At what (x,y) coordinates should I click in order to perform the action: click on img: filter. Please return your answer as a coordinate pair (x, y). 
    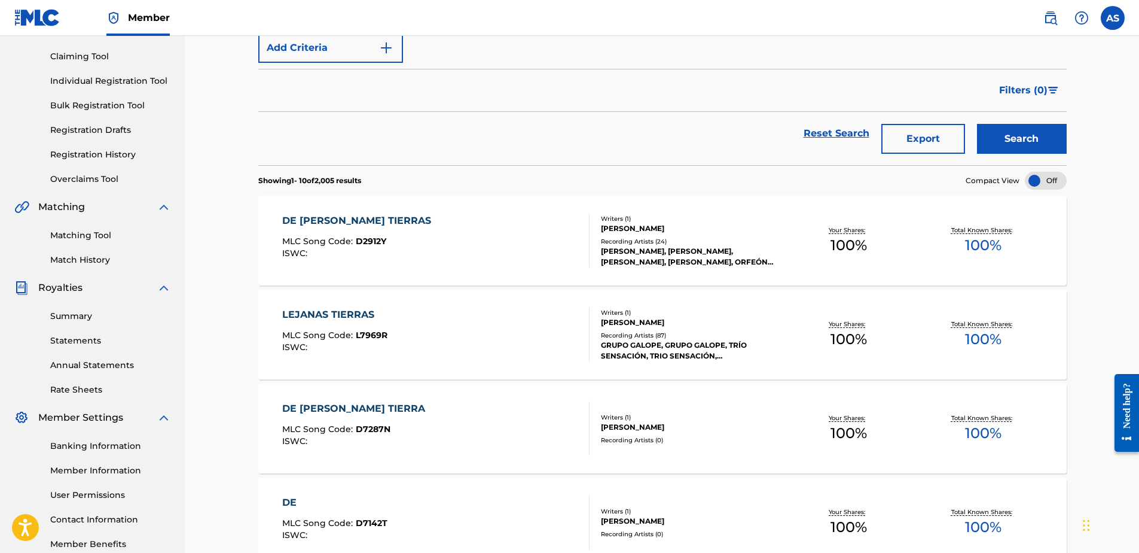
    Looking at the image, I should click on (1053, 90).